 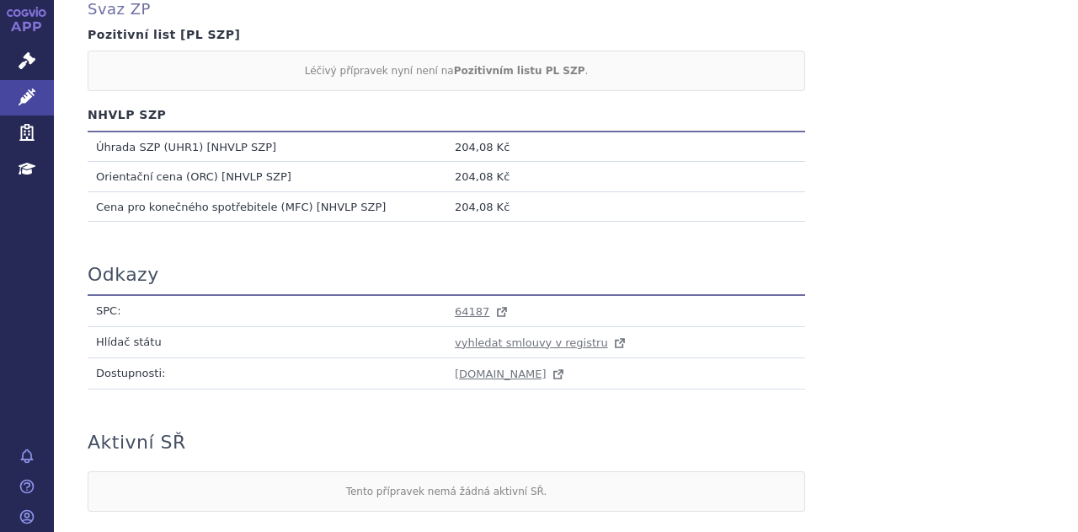 What do you see at coordinates (136, 442) in the screenshot?
I see `h3: Aktivní SŘ` at bounding box center [136, 442].